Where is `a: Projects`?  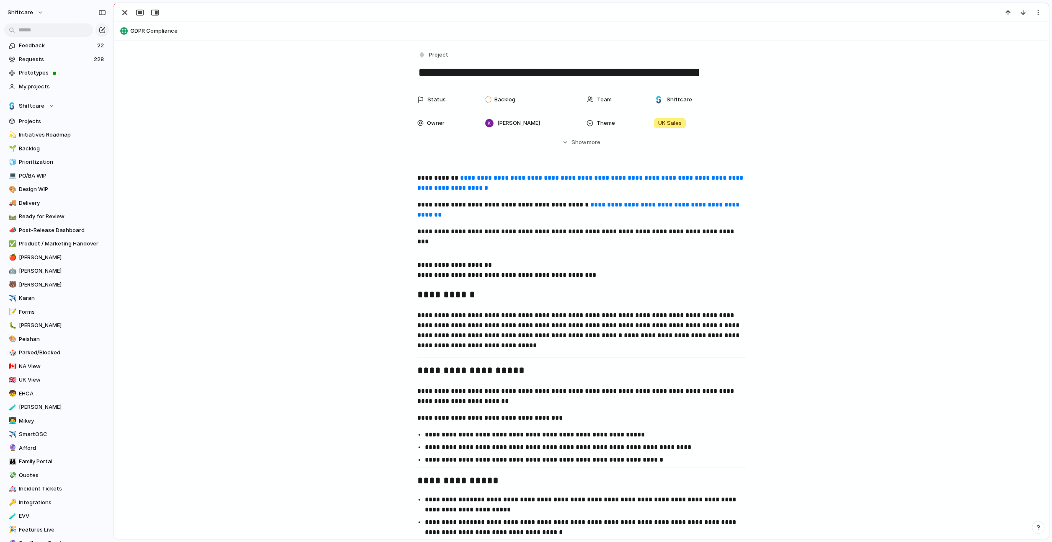
a: Projects is located at coordinates (57, 121).